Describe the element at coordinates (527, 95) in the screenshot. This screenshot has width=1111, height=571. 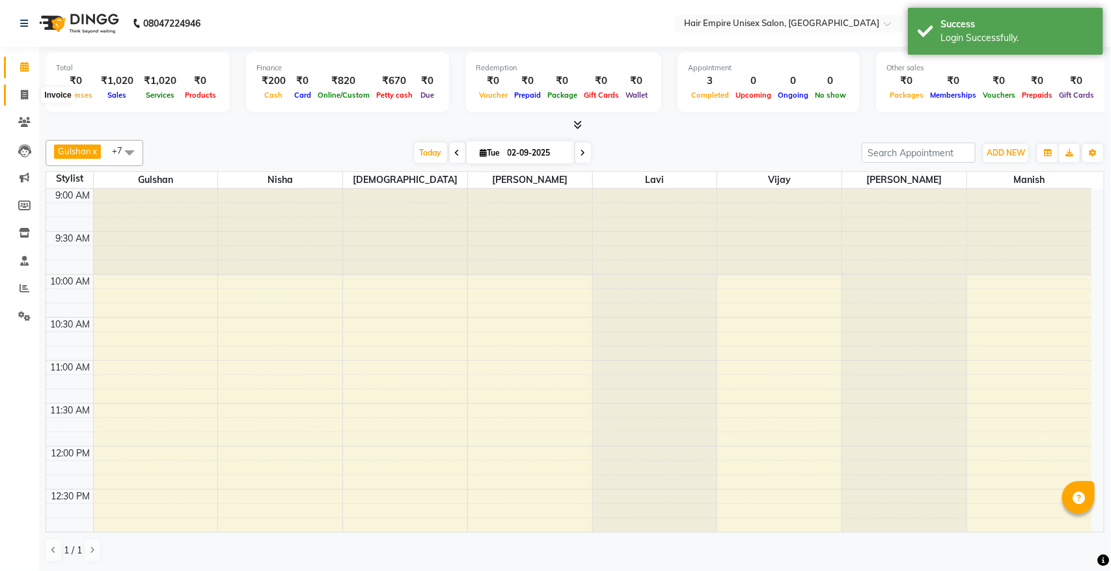
I see `span: Prepaid` at that location.